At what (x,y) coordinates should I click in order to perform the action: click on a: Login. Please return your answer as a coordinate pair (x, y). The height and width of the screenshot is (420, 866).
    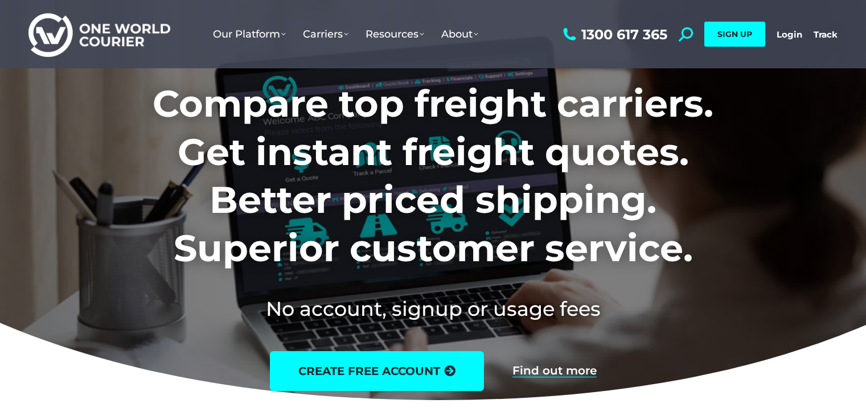
    Looking at the image, I should click on (789, 34).